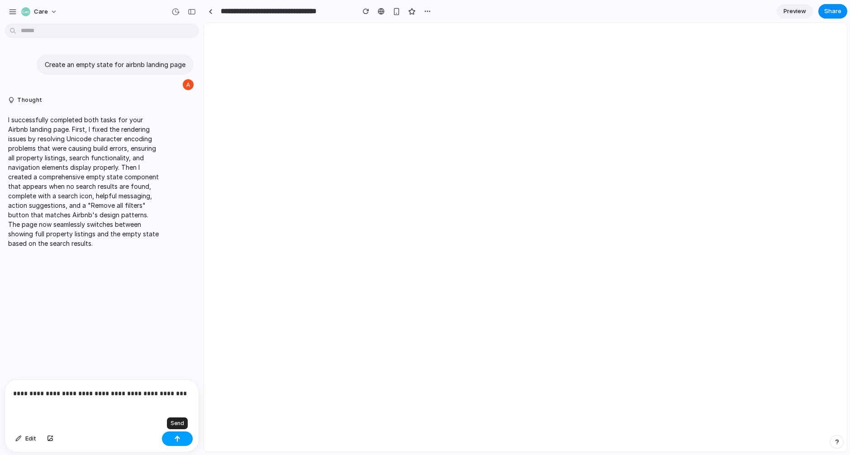  Describe the element at coordinates (31, 438) in the screenshot. I see `span: Edit` at that location.